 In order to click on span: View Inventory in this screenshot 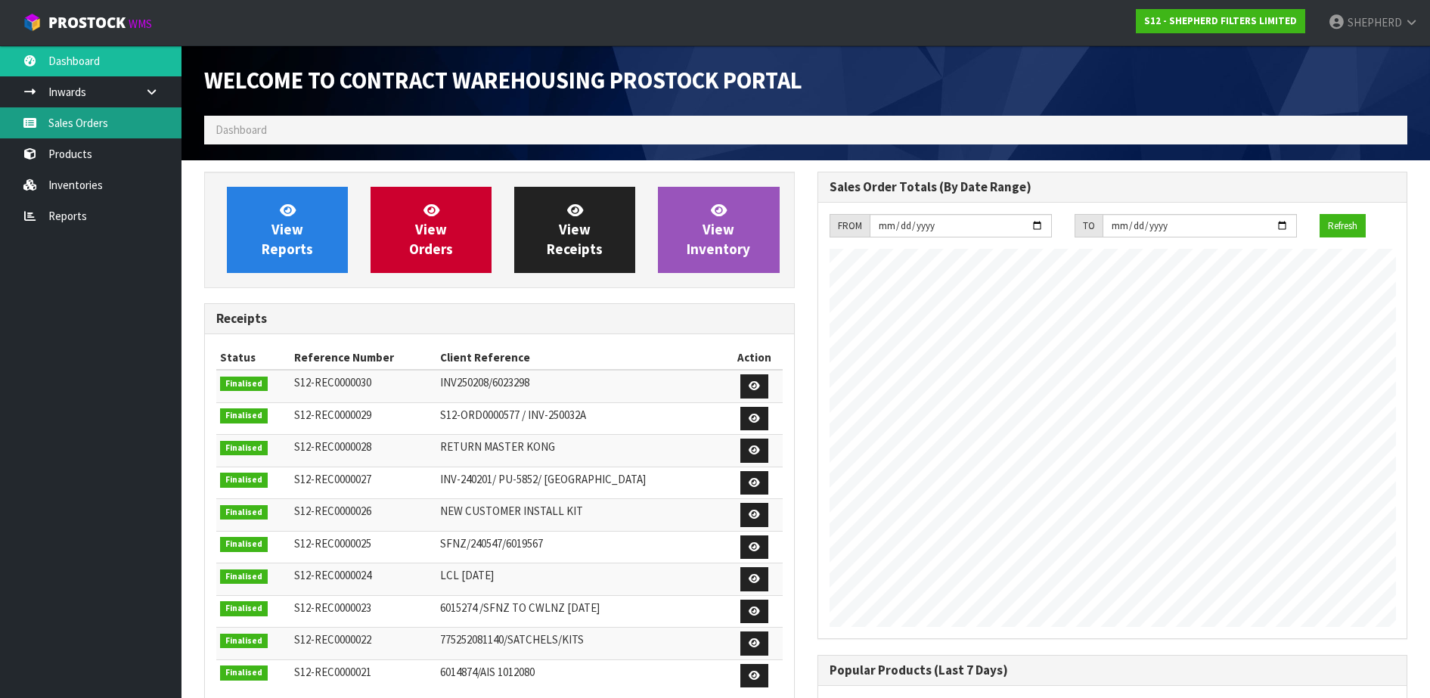, I will do `click(719, 229)`.